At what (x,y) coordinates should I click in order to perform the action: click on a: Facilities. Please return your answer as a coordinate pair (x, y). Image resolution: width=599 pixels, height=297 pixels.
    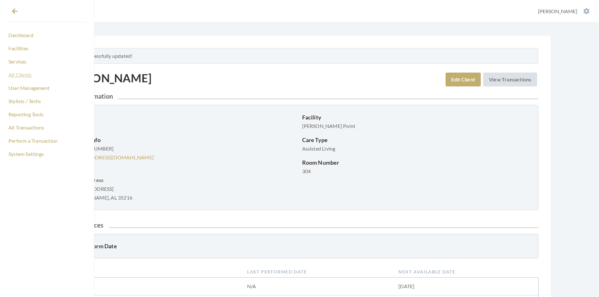
    Looking at the image, I should click on (47, 48).